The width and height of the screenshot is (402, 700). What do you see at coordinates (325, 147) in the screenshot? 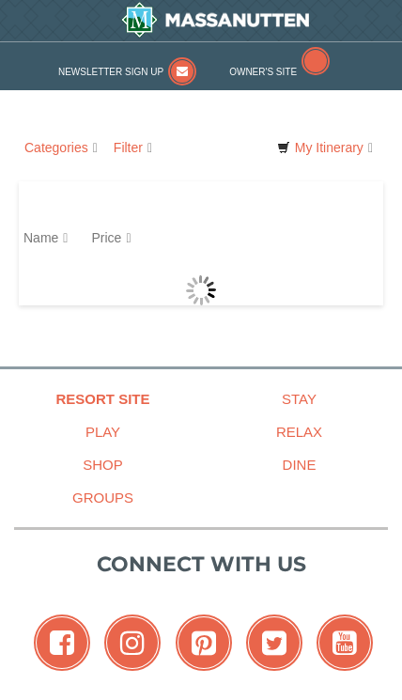
I see `a: My Itinerary` at bounding box center [325, 147].